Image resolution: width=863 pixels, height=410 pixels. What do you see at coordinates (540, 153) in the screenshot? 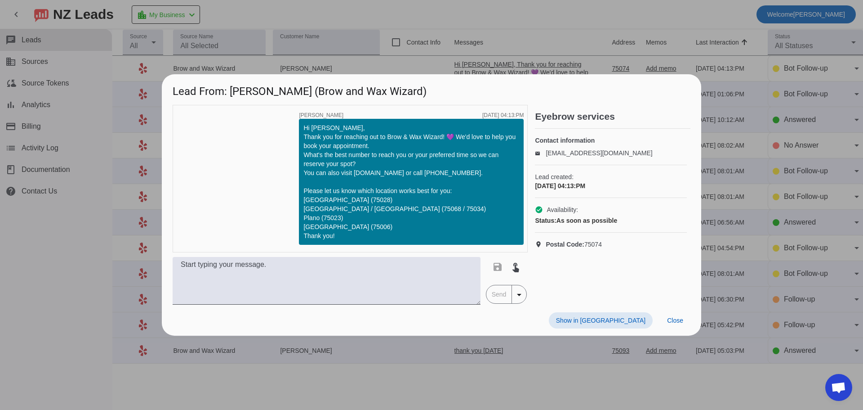
I see `mat-icon: email` at bounding box center [540, 153].